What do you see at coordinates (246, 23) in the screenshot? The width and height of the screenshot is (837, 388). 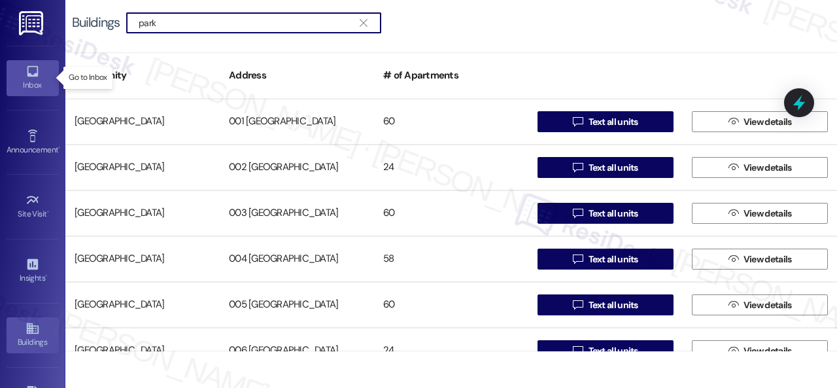 I see `input: Search by building address` at bounding box center [246, 23].